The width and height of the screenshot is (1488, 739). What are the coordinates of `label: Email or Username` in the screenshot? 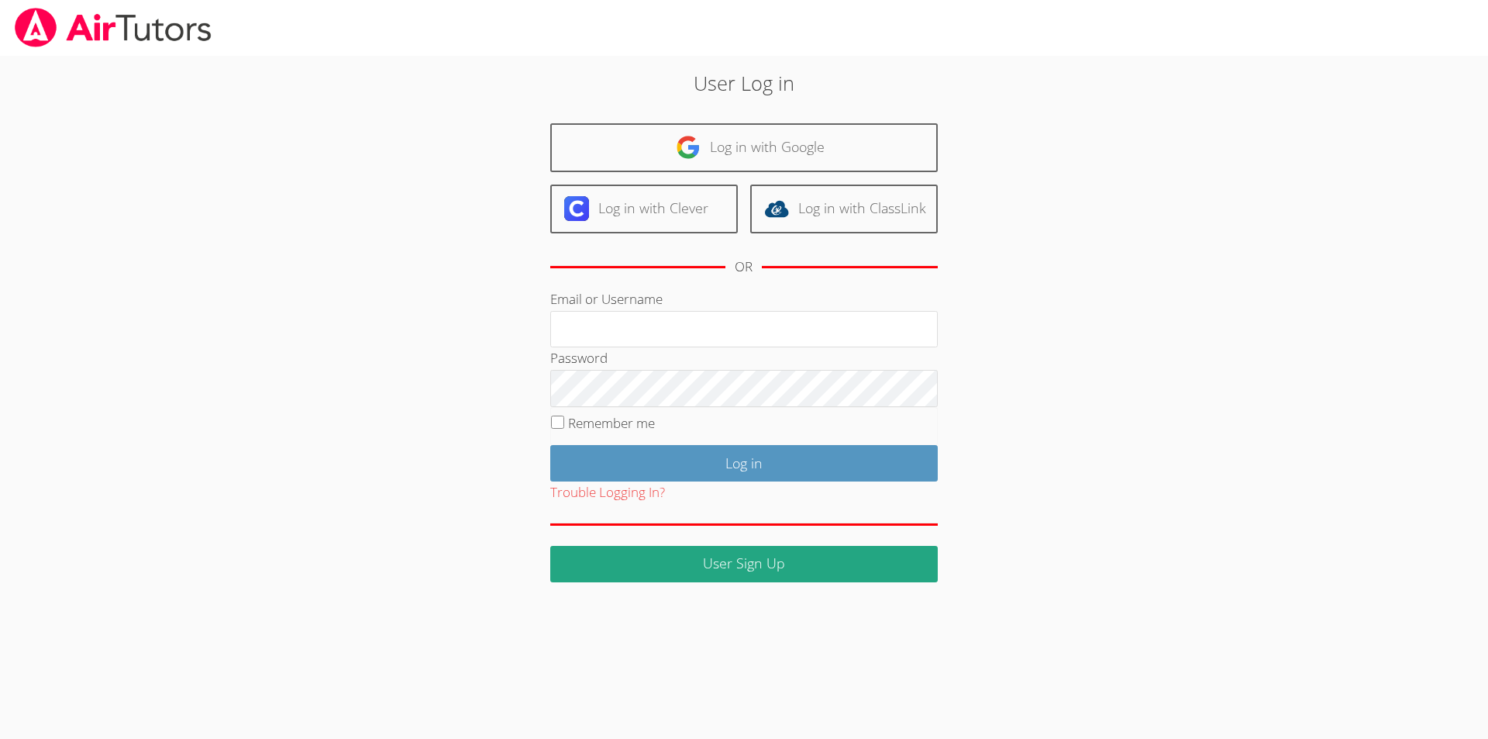 It's located at (606, 298).